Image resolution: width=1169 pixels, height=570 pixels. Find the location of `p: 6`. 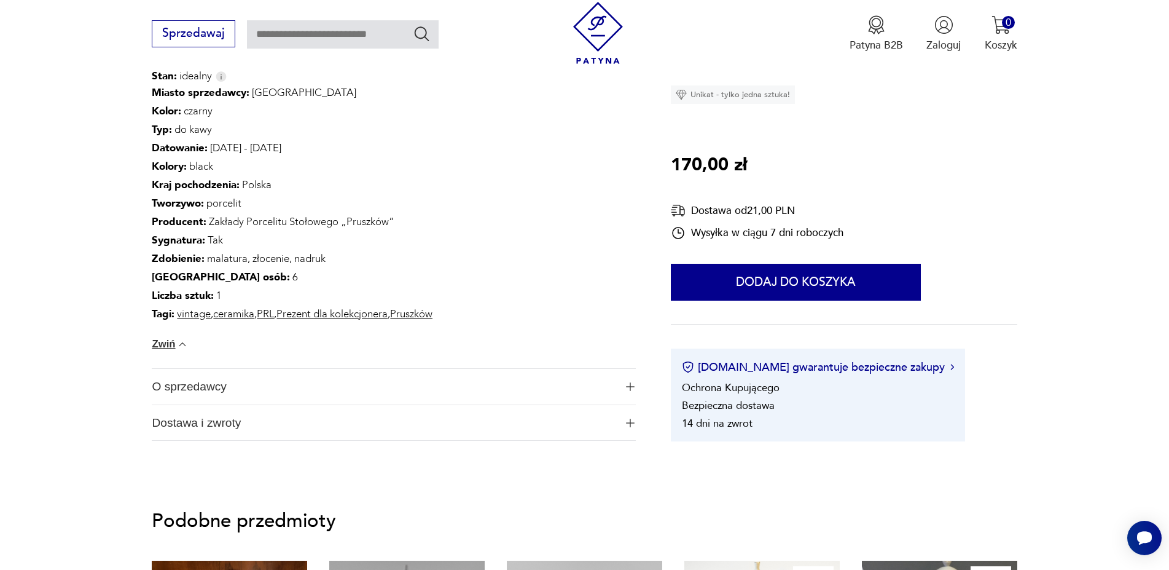

p: 6 is located at coordinates (292, 277).